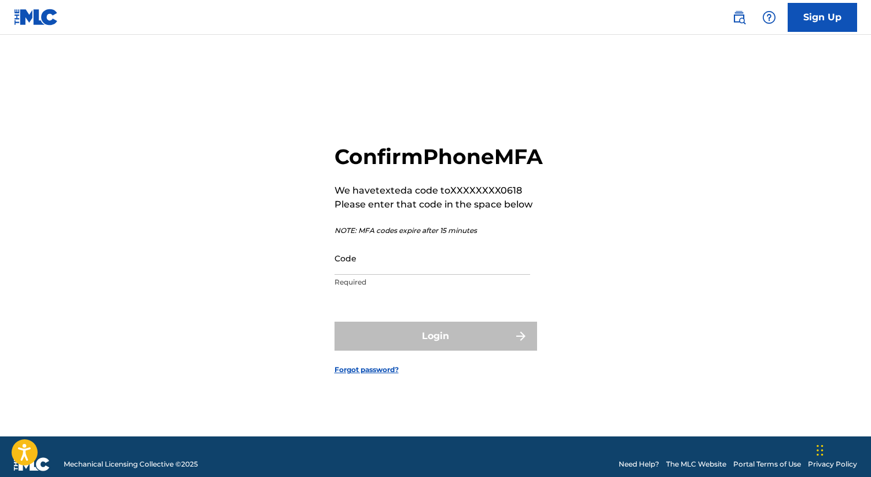 The image size is (871, 477). I want to click on img: help, so click(770, 17).